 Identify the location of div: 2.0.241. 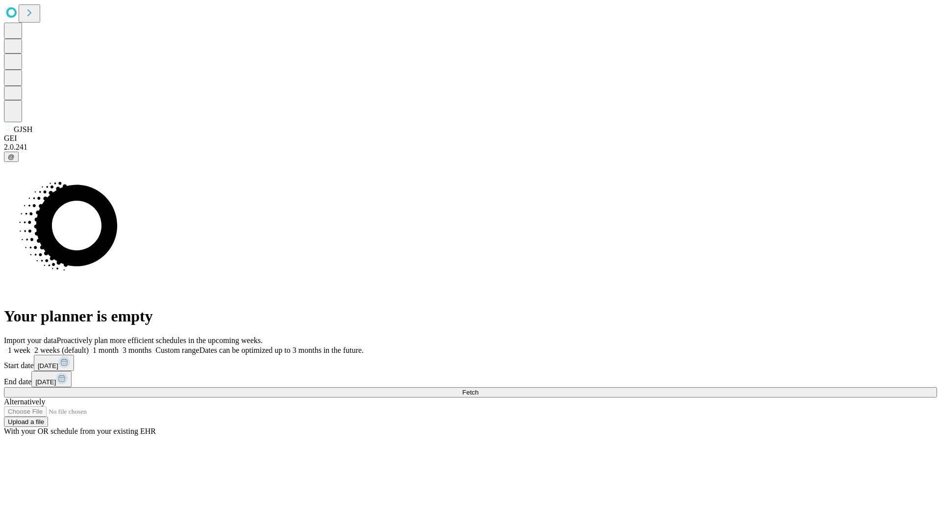
(471, 147).